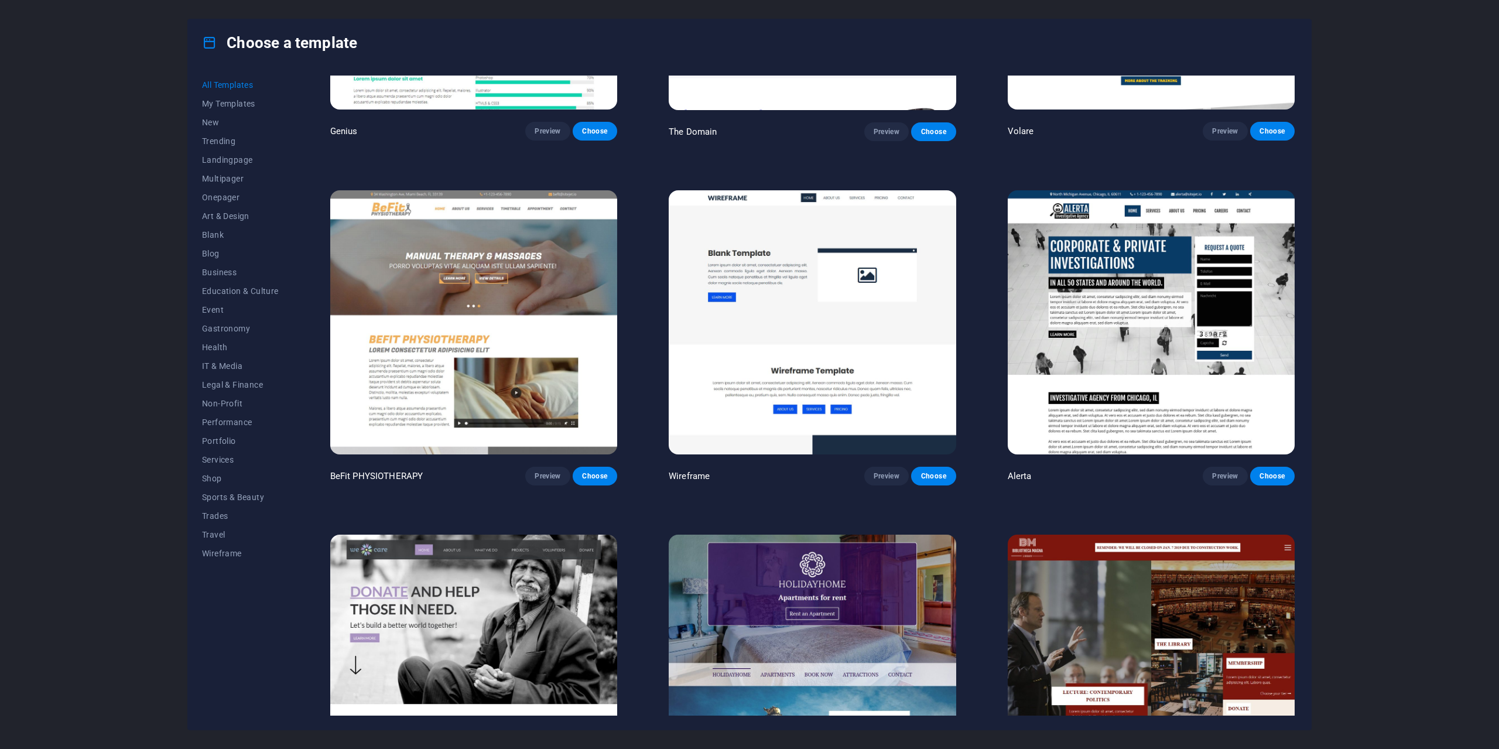 This screenshot has width=1499, height=749. What do you see at coordinates (1151, 323) in the screenshot?
I see `img: Alerta` at bounding box center [1151, 323].